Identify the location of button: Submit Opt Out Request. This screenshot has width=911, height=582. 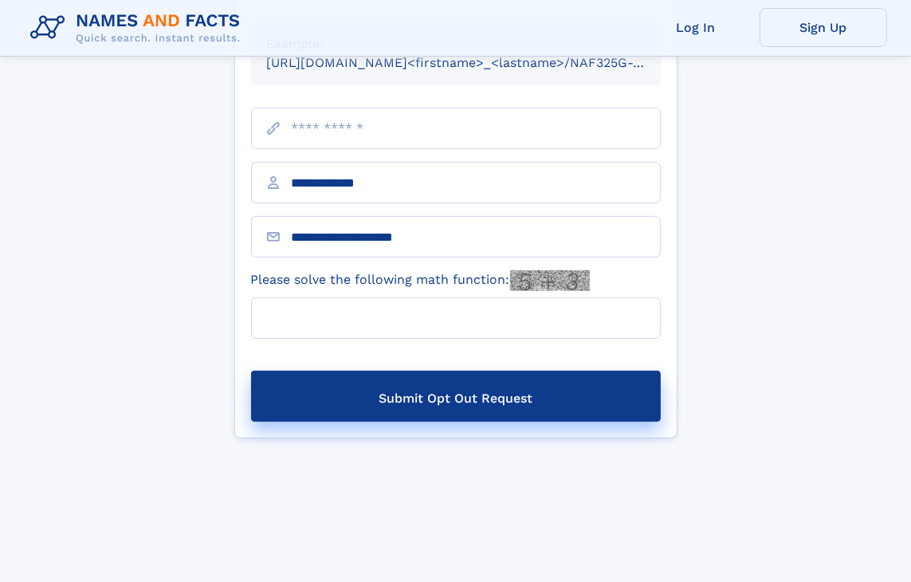
(456, 396).